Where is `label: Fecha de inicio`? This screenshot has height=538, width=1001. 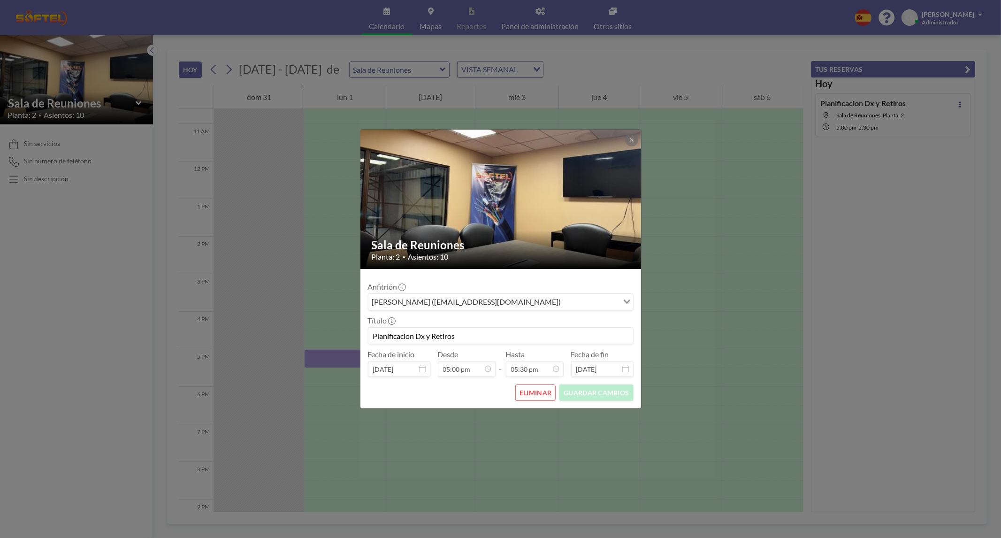
label: Fecha de inicio is located at coordinates (391, 354).